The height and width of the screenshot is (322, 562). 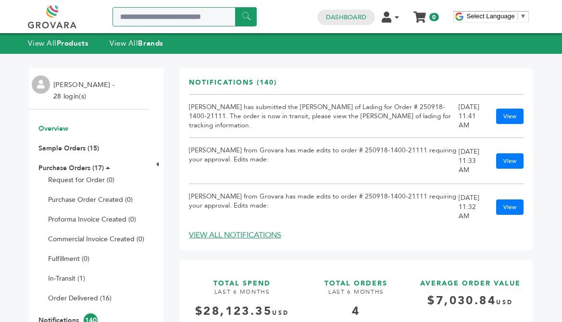 I want to click on a: Select Language​, so click(x=497, y=16).